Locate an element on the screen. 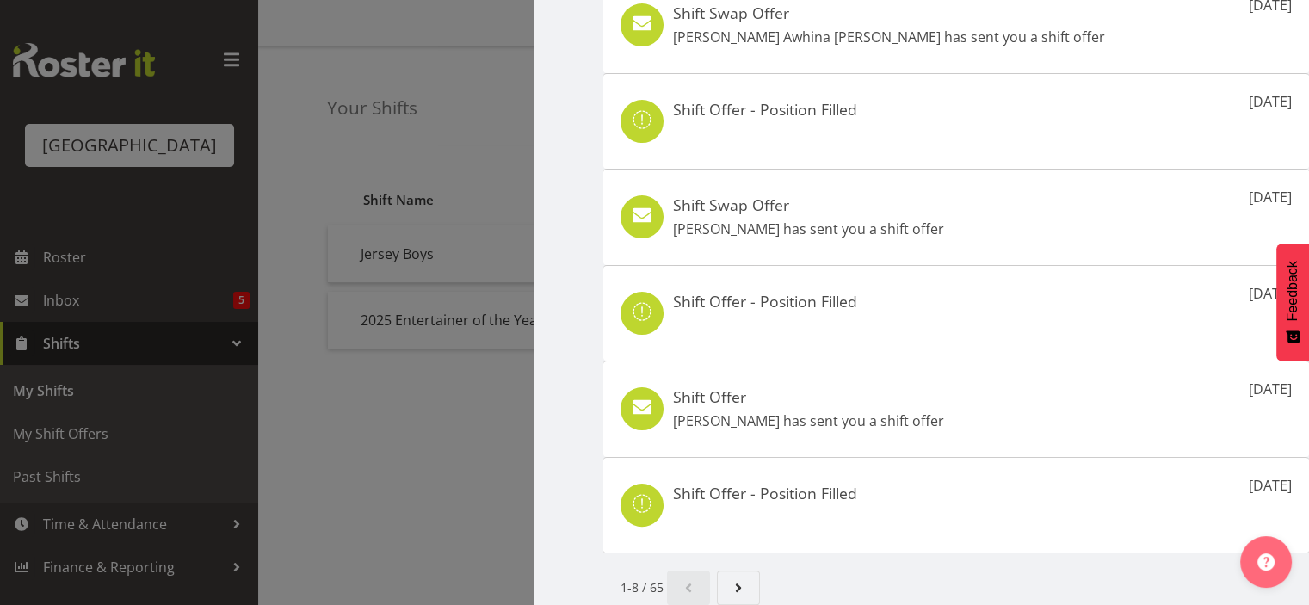  h5: Shift Offer is located at coordinates (808, 397).